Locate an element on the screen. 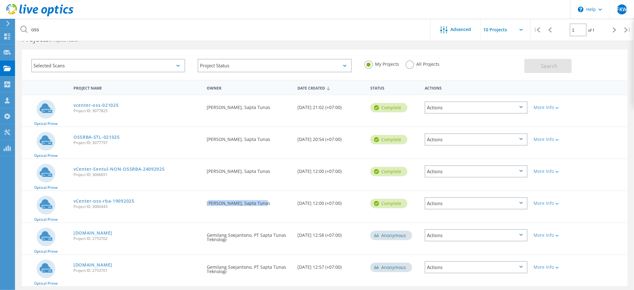  input: Search projects by name, owner, ID, company, etc is located at coordinates (223, 30).